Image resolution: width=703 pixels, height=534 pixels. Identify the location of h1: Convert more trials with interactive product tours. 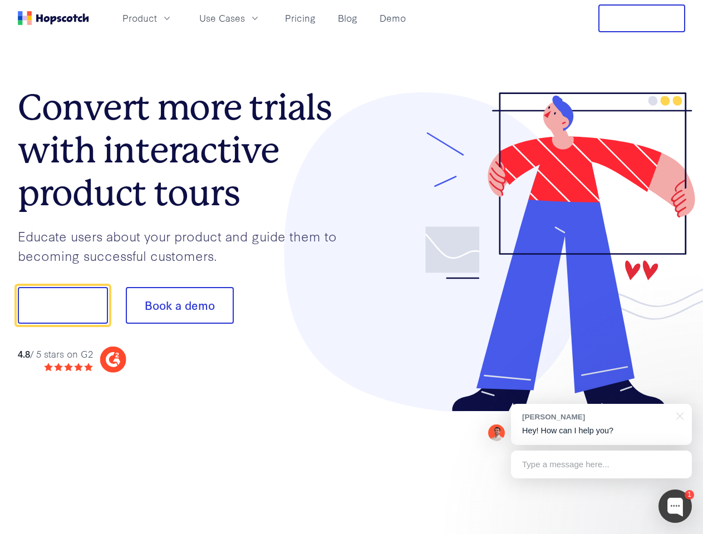
(185, 150).